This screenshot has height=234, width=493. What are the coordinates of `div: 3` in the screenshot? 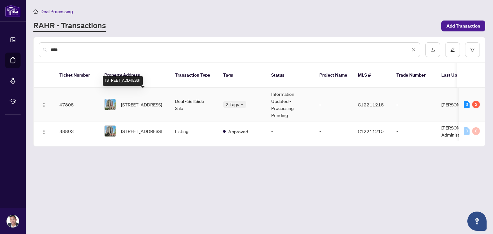 It's located at (467, 105).